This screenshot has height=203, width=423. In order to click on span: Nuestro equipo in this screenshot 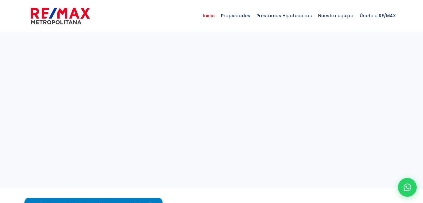, I will do `click(335, 16)`.